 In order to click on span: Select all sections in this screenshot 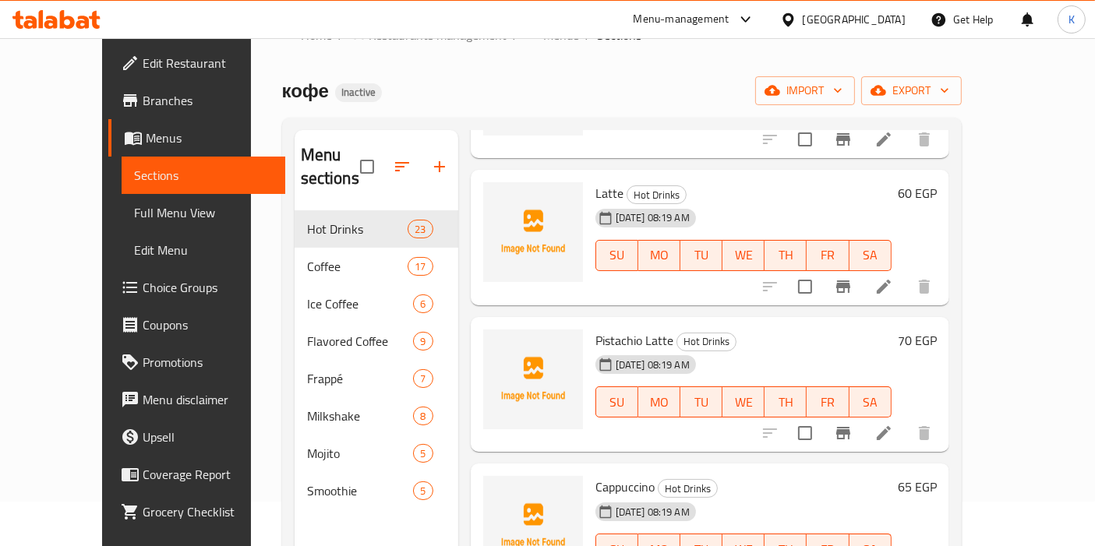, I will do `click(367, 167)`.